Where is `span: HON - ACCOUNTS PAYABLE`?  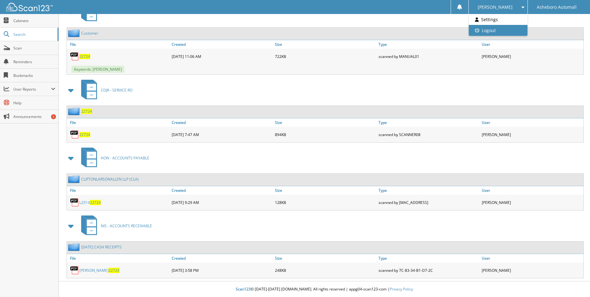
span: HON - ACCOUNTS PAYABLE is located at coordinates (125, 158).